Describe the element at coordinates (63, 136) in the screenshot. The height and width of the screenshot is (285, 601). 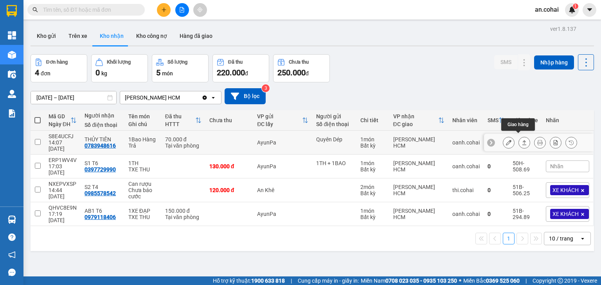
I see `div: S8E4UCFJ` at that location.